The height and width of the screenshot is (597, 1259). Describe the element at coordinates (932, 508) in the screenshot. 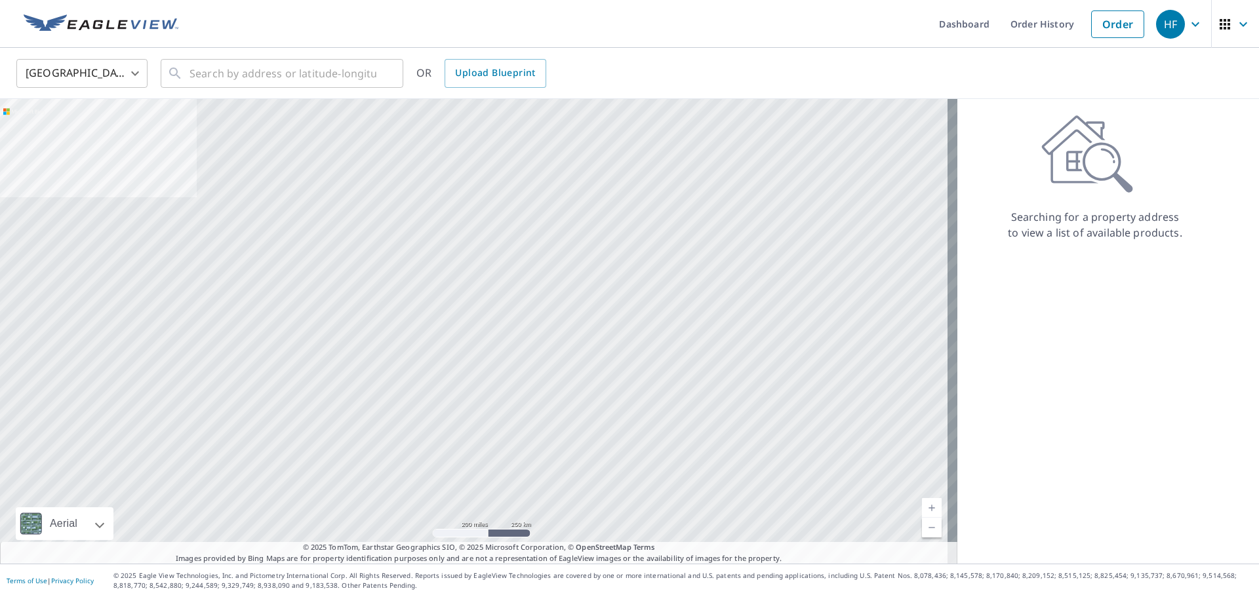

I see `a: Current Level 5, Zoom In` at that location.